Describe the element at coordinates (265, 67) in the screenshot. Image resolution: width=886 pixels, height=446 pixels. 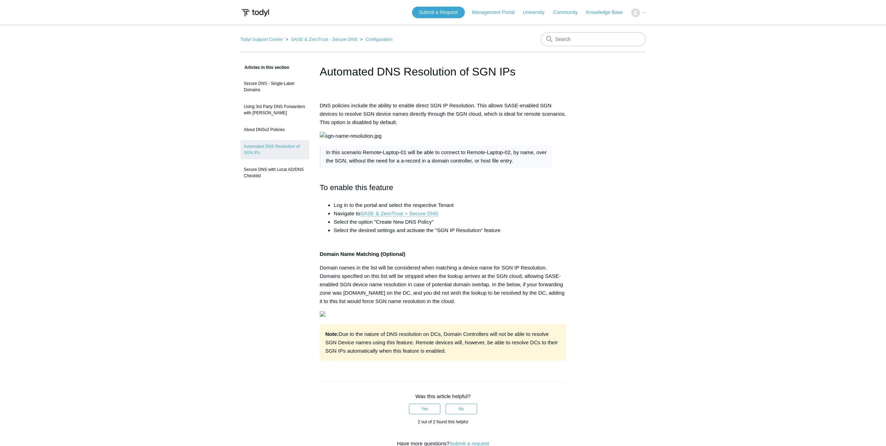
I see `span: Articles in this section` at that location.